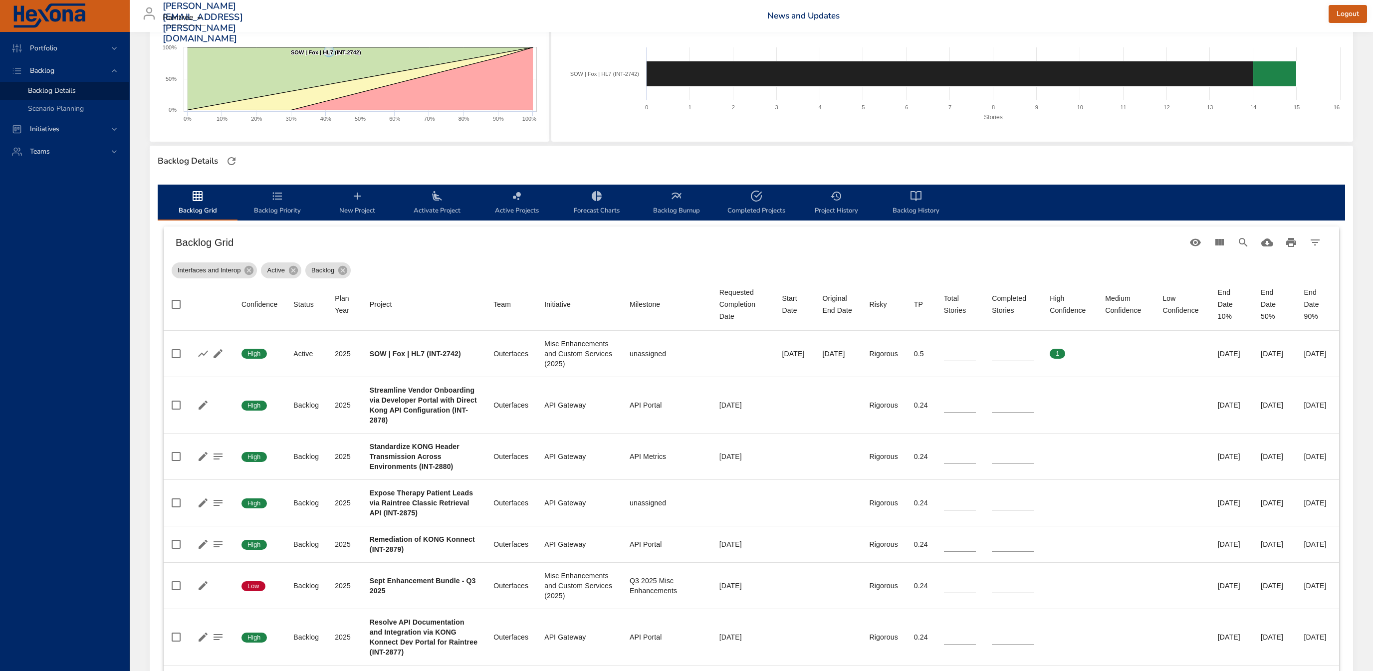  What do you see at coordinates (1195, 242) in the screenshot?
I see `button: Standard Views` at bounding box center [1195, 242].